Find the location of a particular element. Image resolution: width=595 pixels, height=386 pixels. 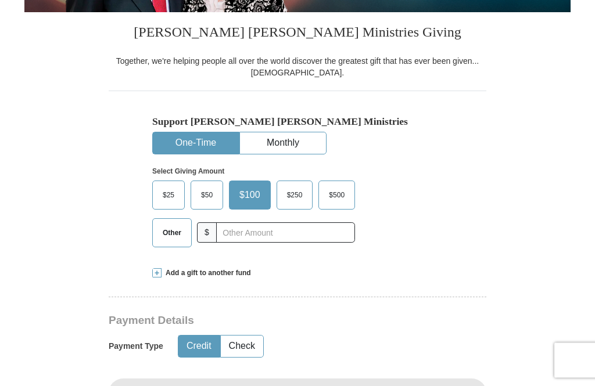

div: Together, we're helping people all over the world discover the greatest gift that has ever been g... is located at coordinates (297, 67).